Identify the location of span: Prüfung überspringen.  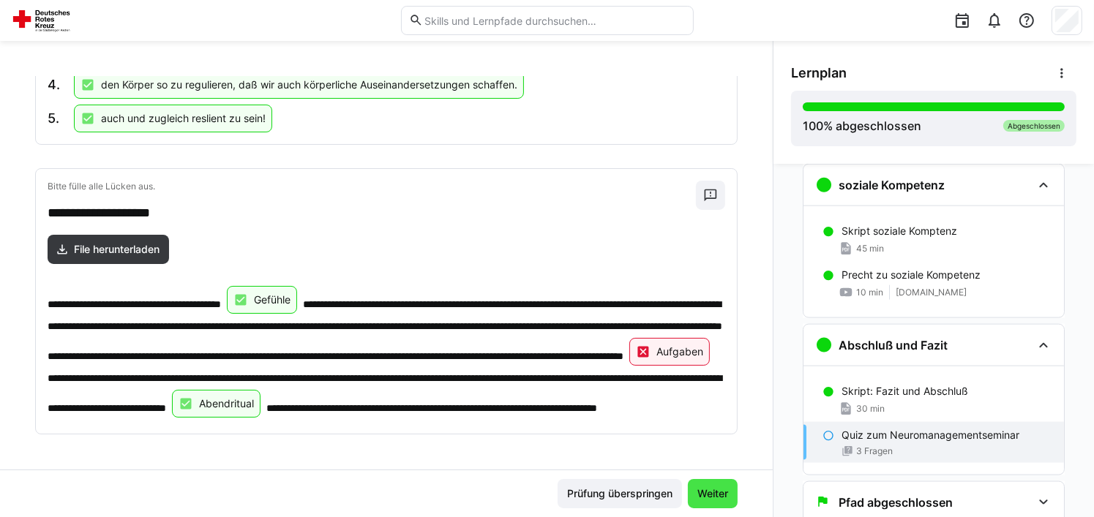
(620, 494).